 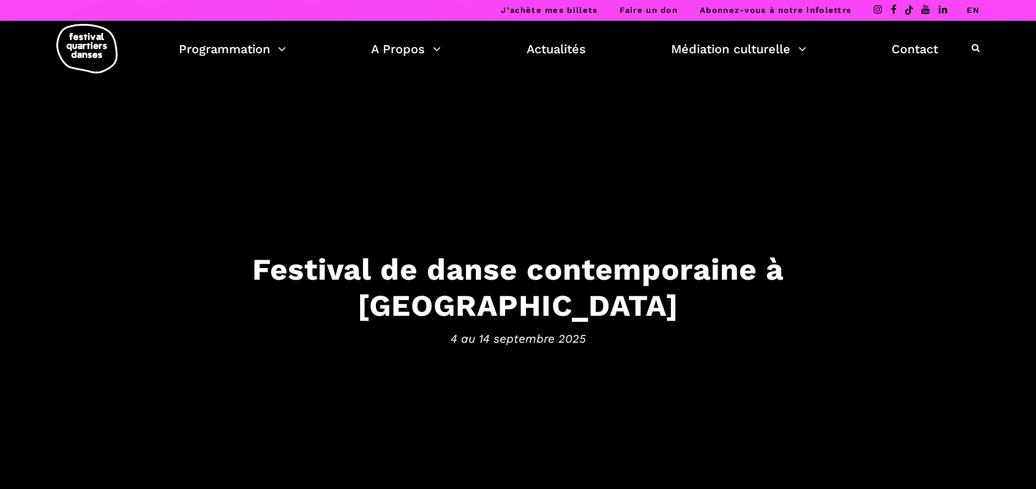 I want to click on a: Programmation, so click(x=232, y=49).